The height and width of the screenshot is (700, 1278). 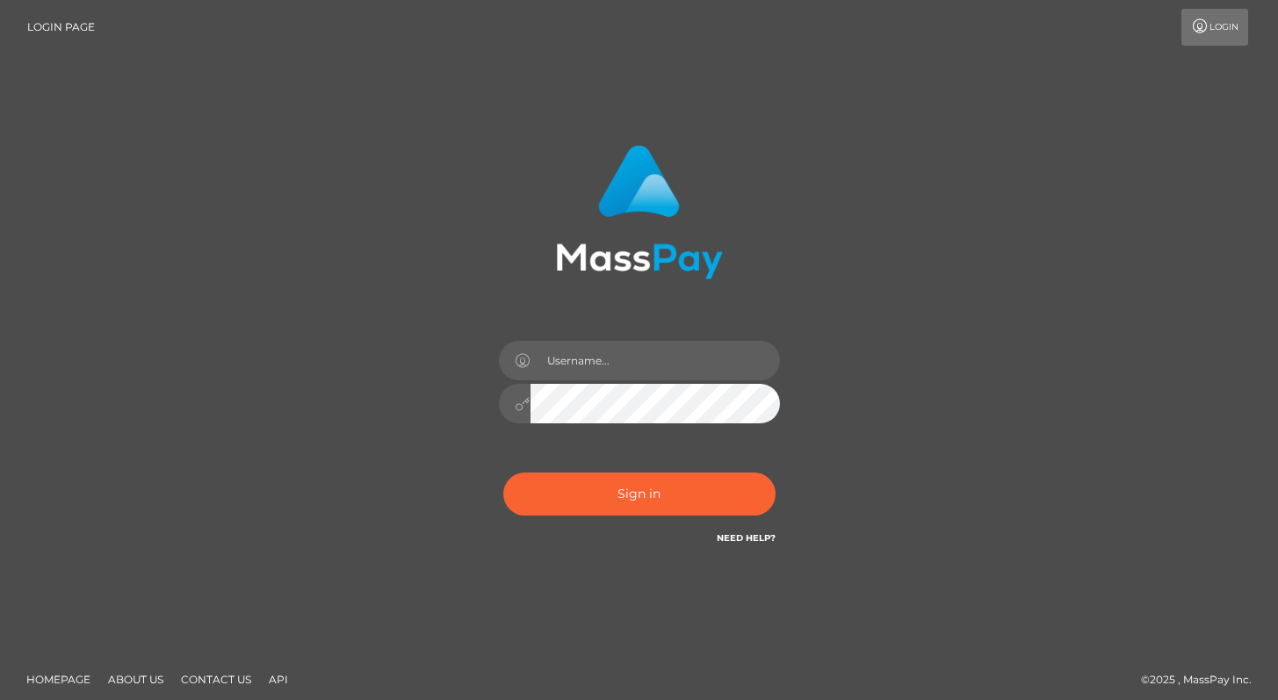 I want to click on a: Homepage, so click(x=58, y=679).